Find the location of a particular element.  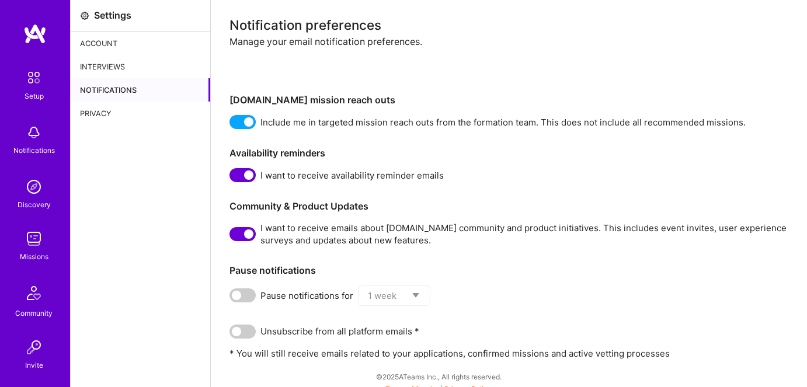

div: Manage your email notification preferences. is located at coordinates (509, 60).